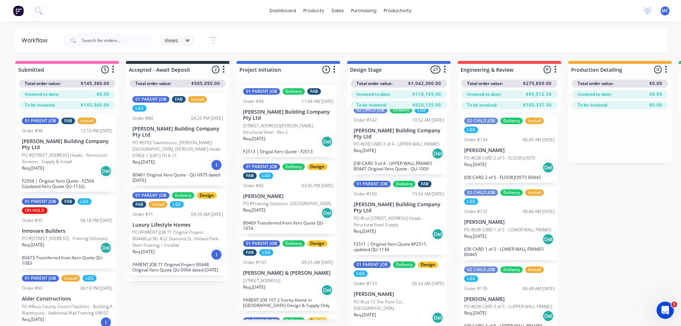 This screenshot has height=326, width=681. Describe the element at coordinates (288, 226) in the screenshot. I see `p: B0469 Transferred from Xero Quote QU-1074` at that location.